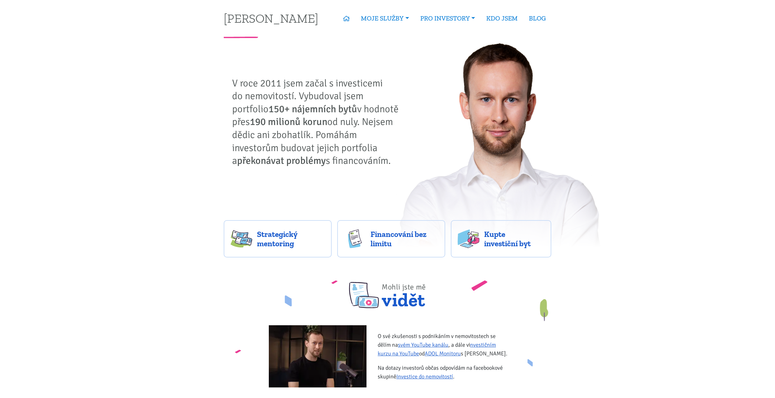 The height and width of the screenshot is (398, 775). What do you see at coordinates (313, 109) in the screenshot?
I see `strong: 150+ nájemních bytů` at bounding box center [313, 109].